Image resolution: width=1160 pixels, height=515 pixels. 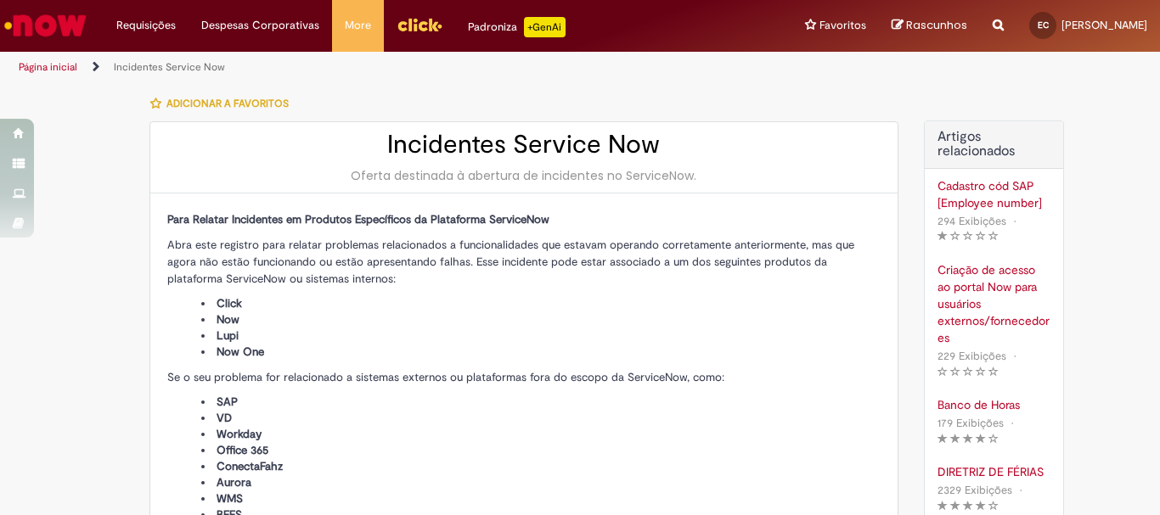 What do you see at coordinates (45, 25) in the screenshot?
I see `img: ServiceNow` at bounding box center [45, 25].